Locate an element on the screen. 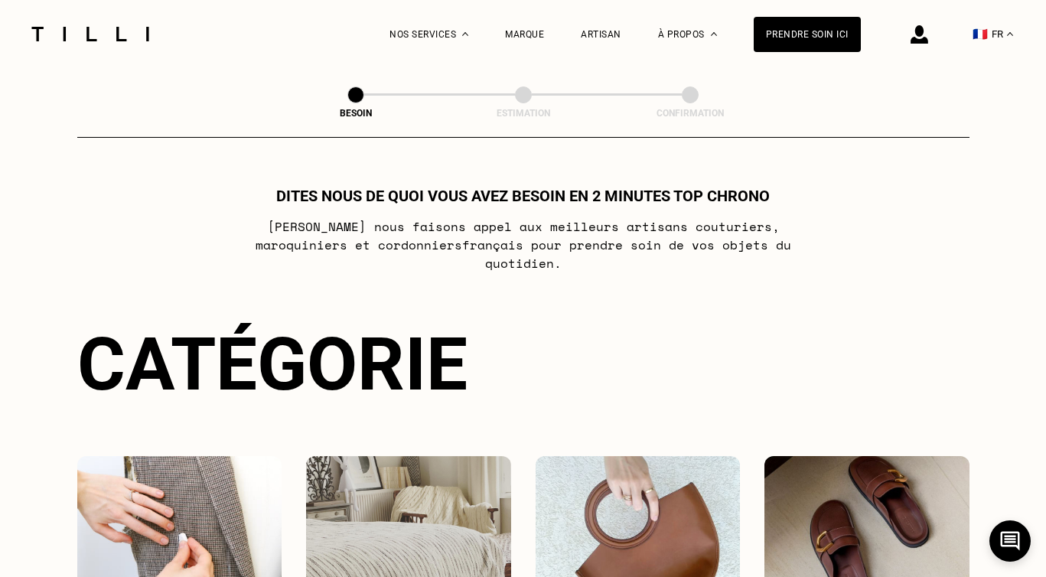  div: Artisan is located at coordinates (601, 34).